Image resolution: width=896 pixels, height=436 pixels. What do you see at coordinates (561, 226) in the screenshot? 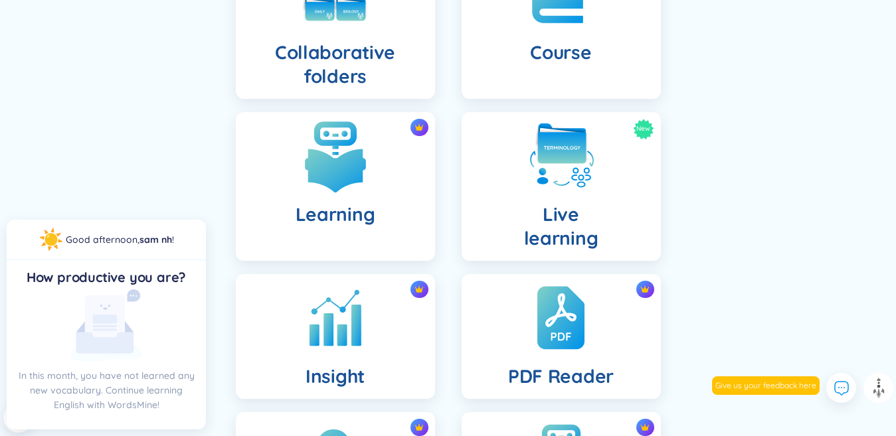
I see `h4: Live learning` at bounding box center [561, 226].